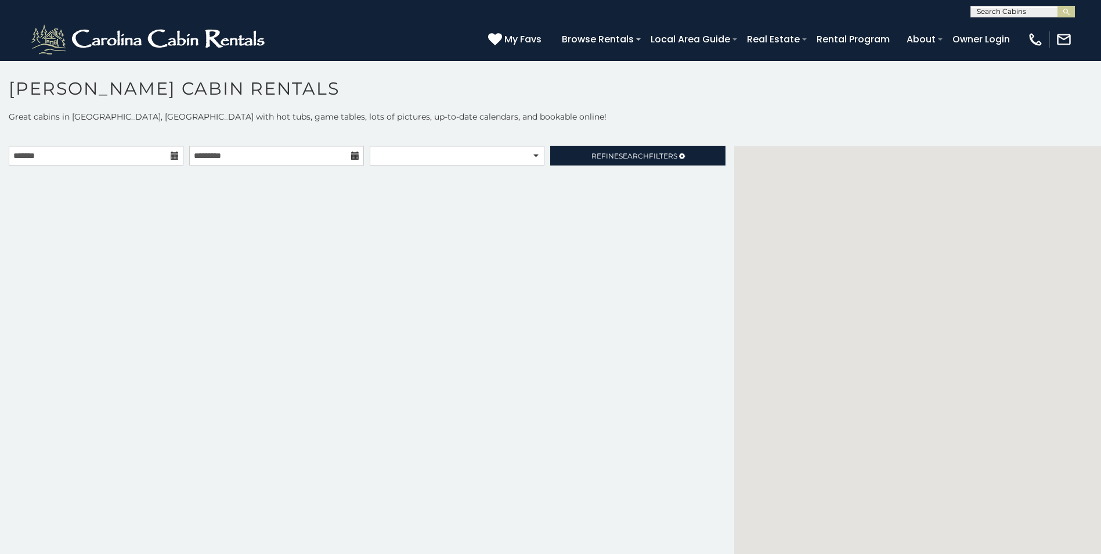 This screenshot has width=1101, height=554. Describe the element at coordinates (690, 39) in the screenshot. I see `a: Local Area Guide` at that location.